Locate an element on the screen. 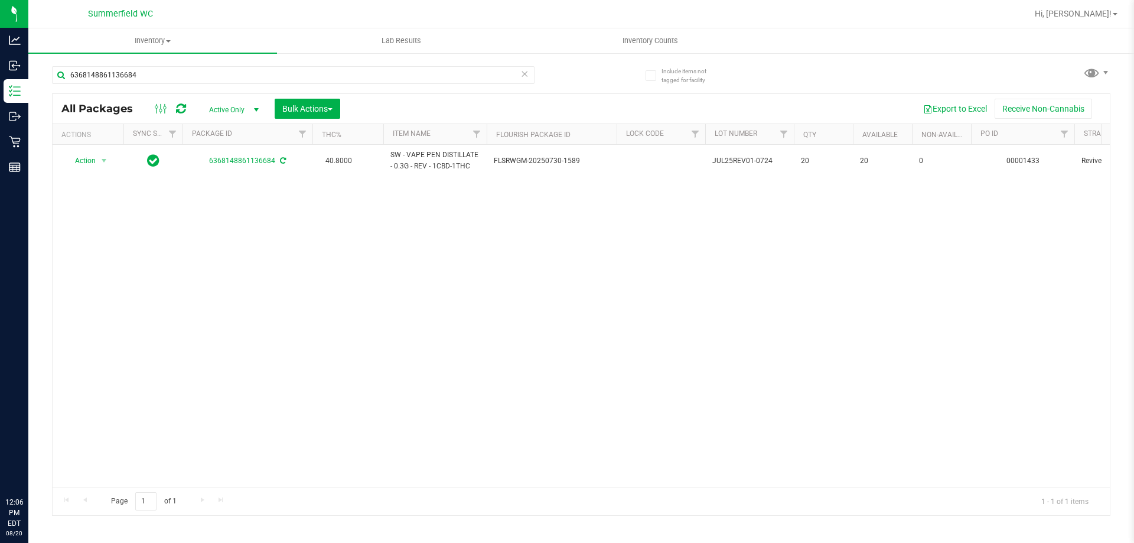 The image size is (1134, 543). inline-svg: Outbound is located at coordinates (15, 116).